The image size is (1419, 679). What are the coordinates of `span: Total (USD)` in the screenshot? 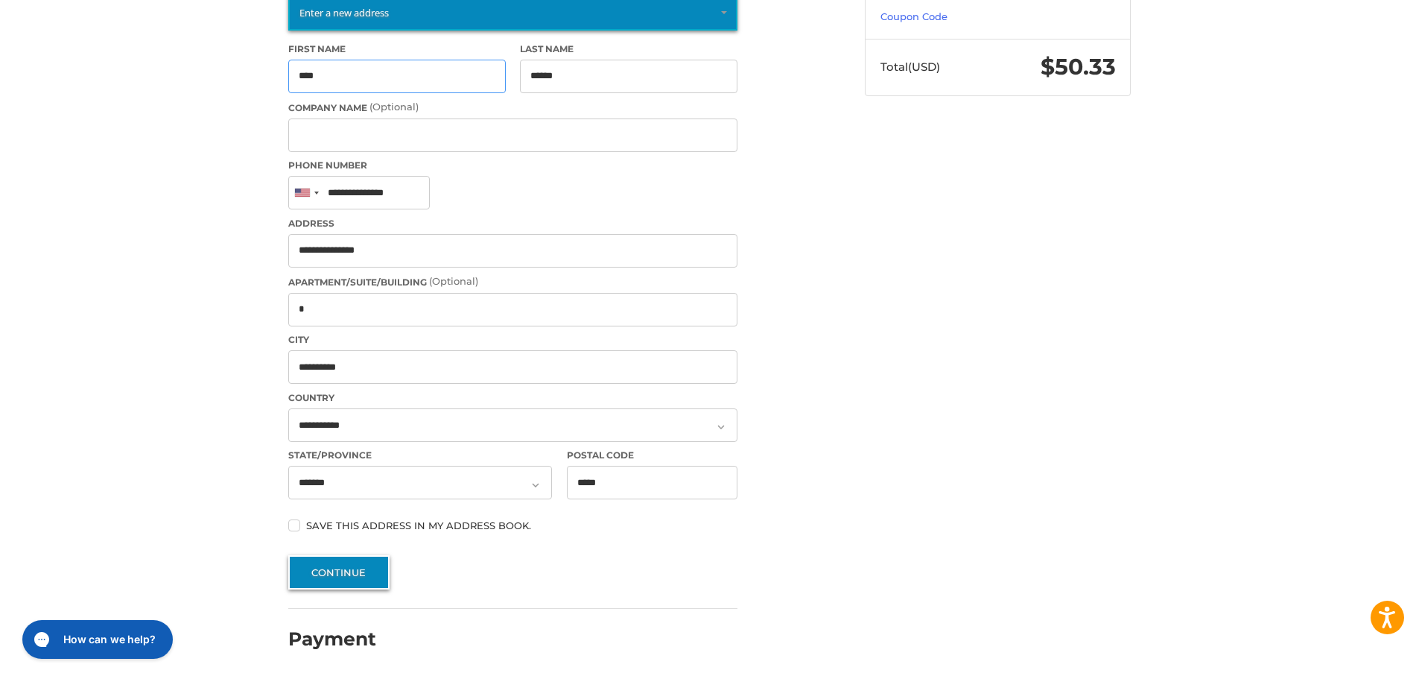 It's located at (910, 66).